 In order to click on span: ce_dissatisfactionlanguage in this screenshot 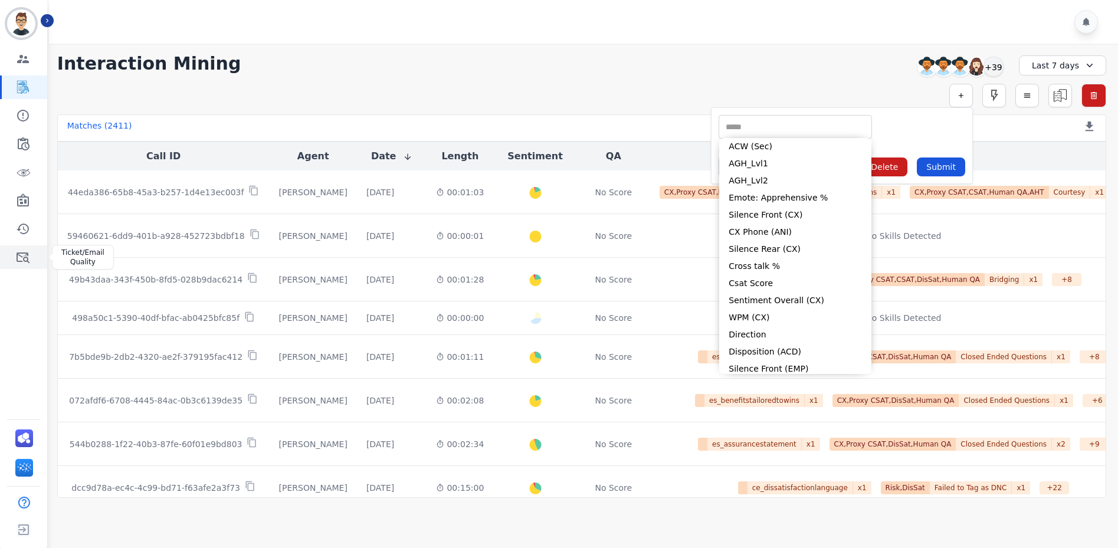, I will do `click(800, 488)`.